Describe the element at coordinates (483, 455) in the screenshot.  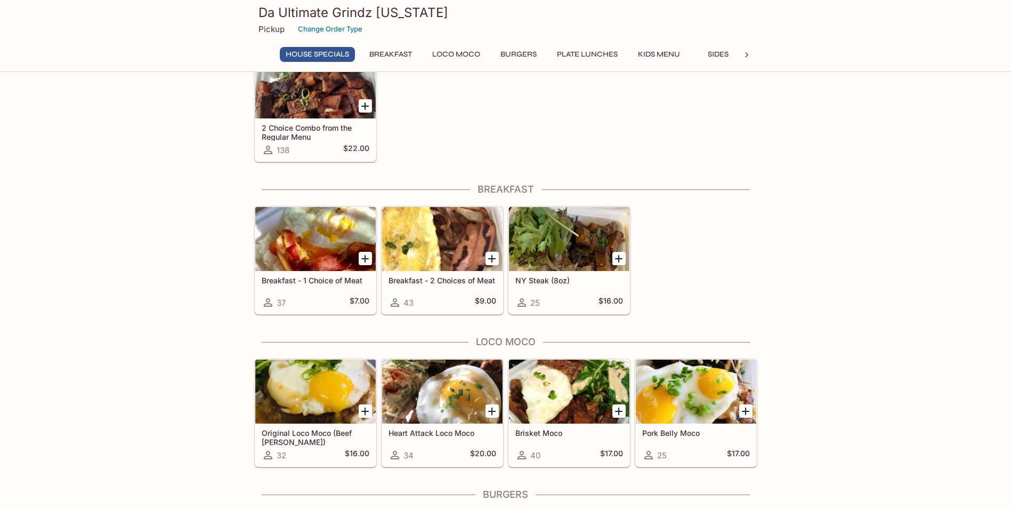
I see `h5: $20.00` at that location.